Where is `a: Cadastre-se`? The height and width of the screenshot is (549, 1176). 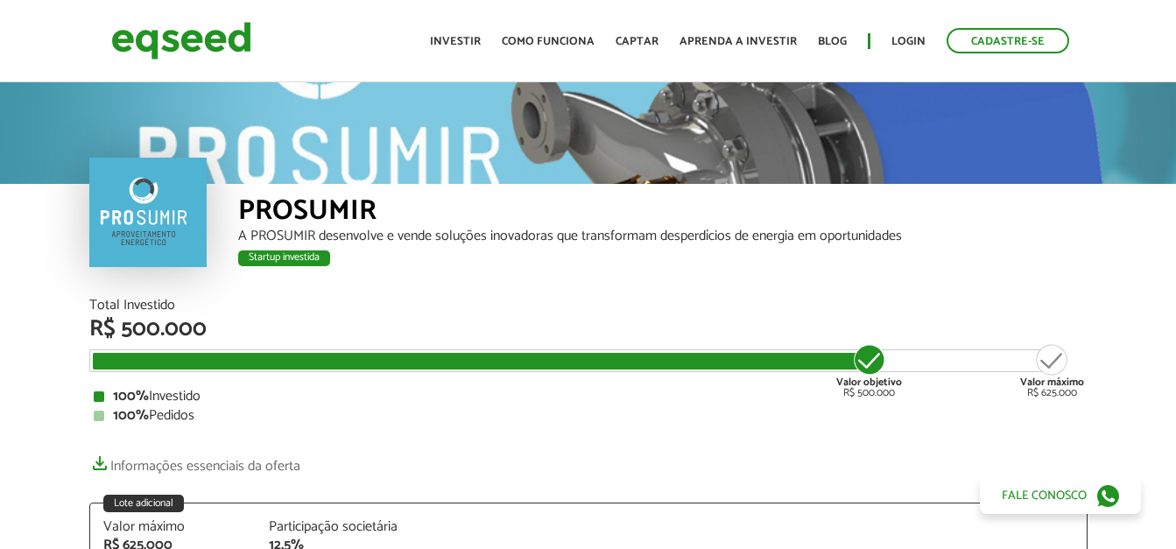 a: Cadastre-se is located at coordinates (1007, 40).